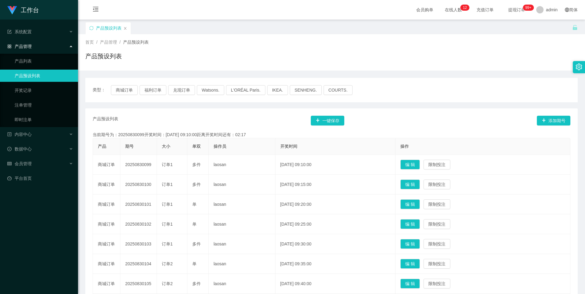  I want to click on a: 产品列表, so click(44, 61).